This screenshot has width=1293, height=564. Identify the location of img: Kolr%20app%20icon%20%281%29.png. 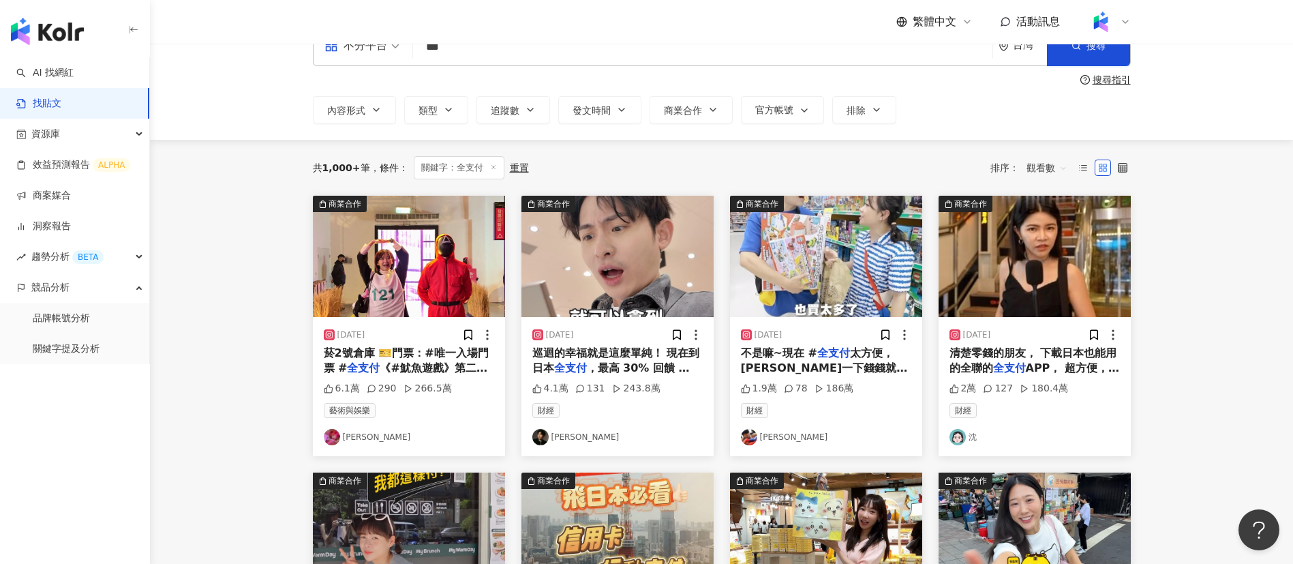
(1101, 22).